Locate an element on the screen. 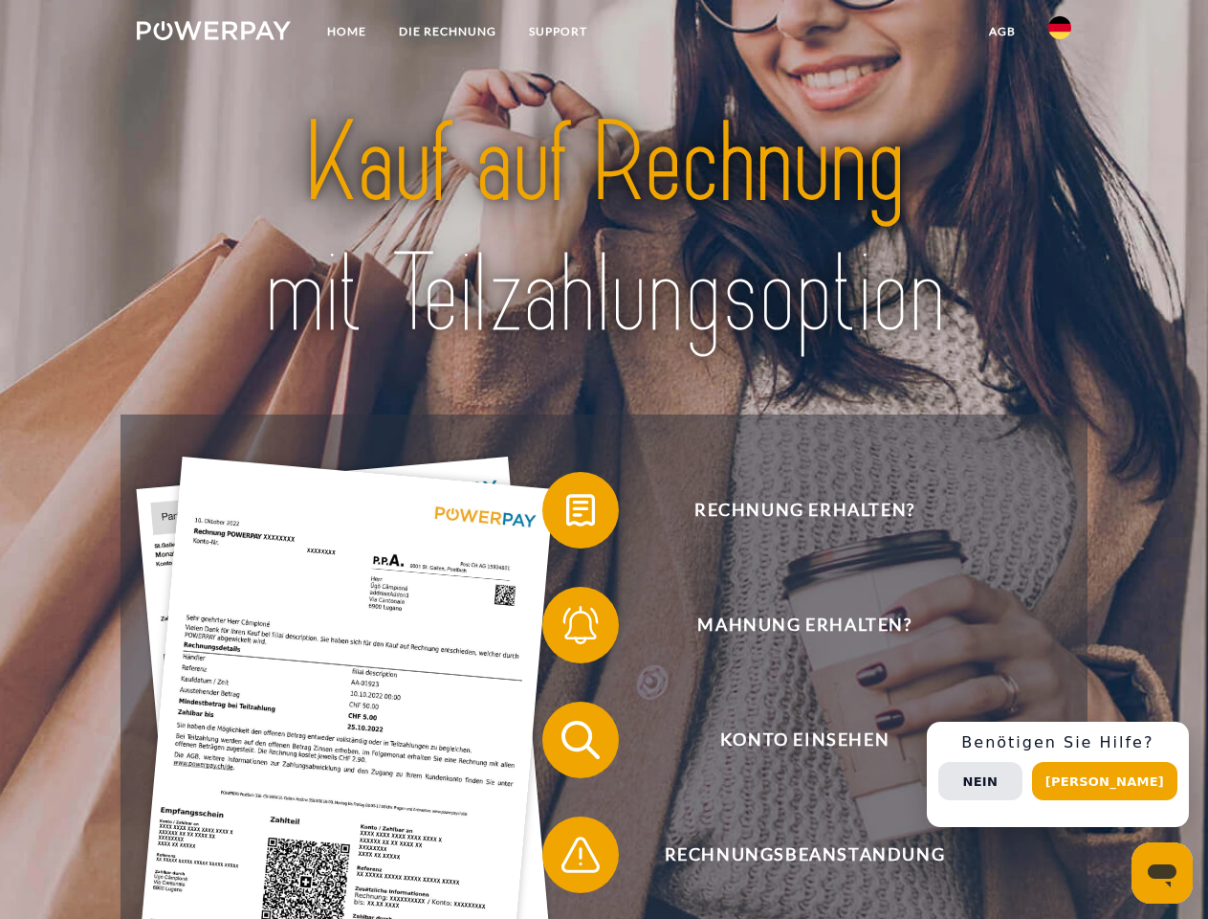 This screenshot has height=919, width=1208. img: title-powerpay_de.svg is located at coordinates (604, 229).